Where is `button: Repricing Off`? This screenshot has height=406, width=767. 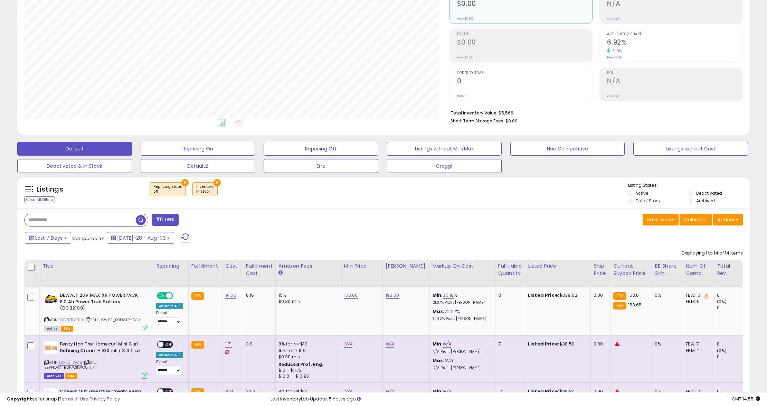
button: Repricing Off is located at coordinates (321, 149).